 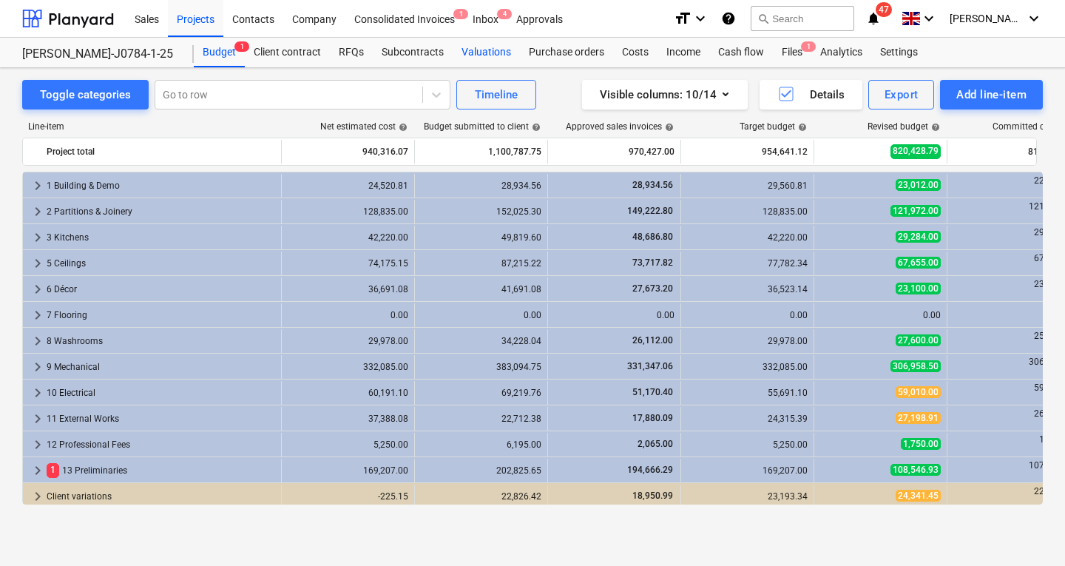 What do you see at coordinates (481, 496) in the screenshot?
I see `div: 22,826.42` at bounding box center [481, 496].